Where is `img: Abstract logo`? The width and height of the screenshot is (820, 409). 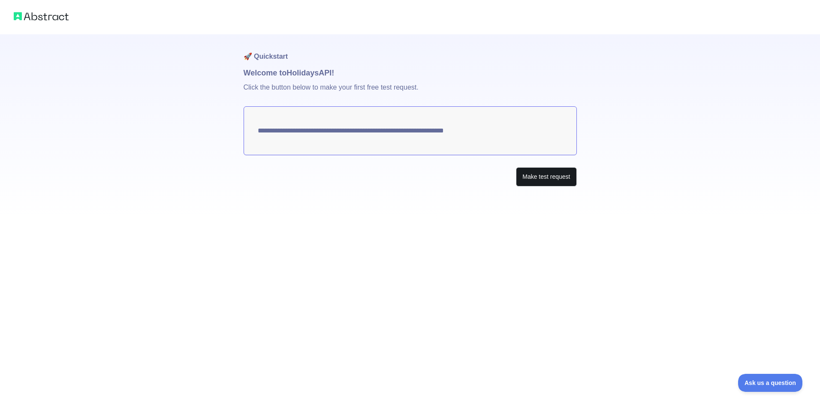 img: Abstract logo is located at coordinates (41, 16).